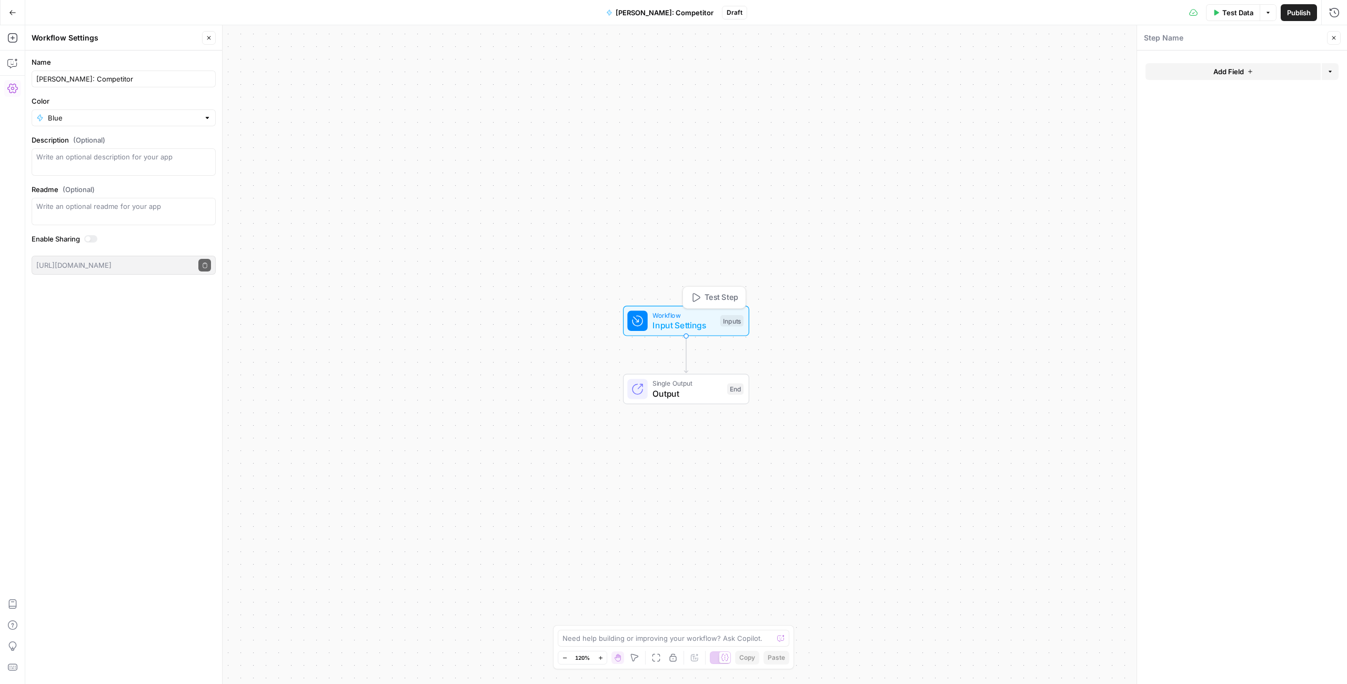 The height and width of the screenshot is (684, 1347). Describe the element at coordinates (747, 658) in the screenshot. I see `button: Copy` at that location.